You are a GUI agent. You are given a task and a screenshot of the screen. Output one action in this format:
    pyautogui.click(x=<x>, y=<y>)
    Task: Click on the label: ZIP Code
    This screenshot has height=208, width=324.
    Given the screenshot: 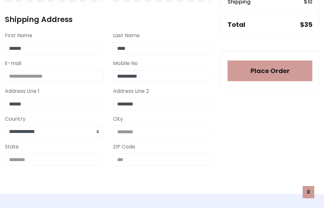 What is the action you would take?
    pyautogui.click(x=124, y=147)
    